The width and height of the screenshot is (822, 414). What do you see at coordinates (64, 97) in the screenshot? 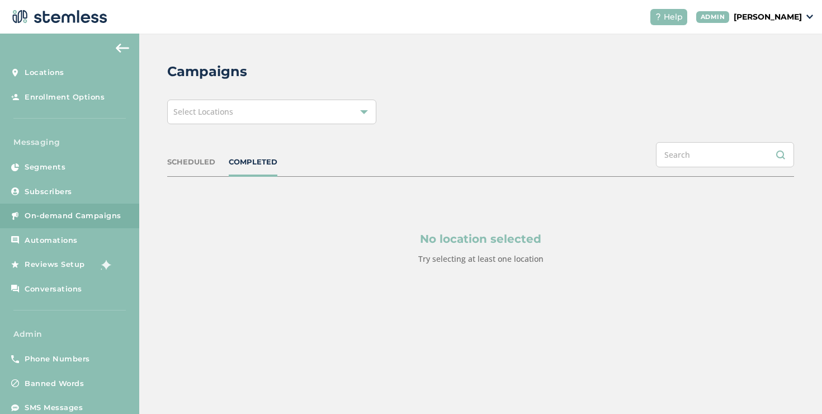
I see `span: Enrollment Options` at bounding box center [64, 97].